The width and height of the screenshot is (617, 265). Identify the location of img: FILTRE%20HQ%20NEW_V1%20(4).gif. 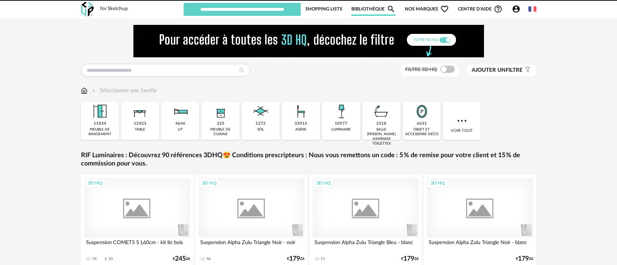
(308, 41).